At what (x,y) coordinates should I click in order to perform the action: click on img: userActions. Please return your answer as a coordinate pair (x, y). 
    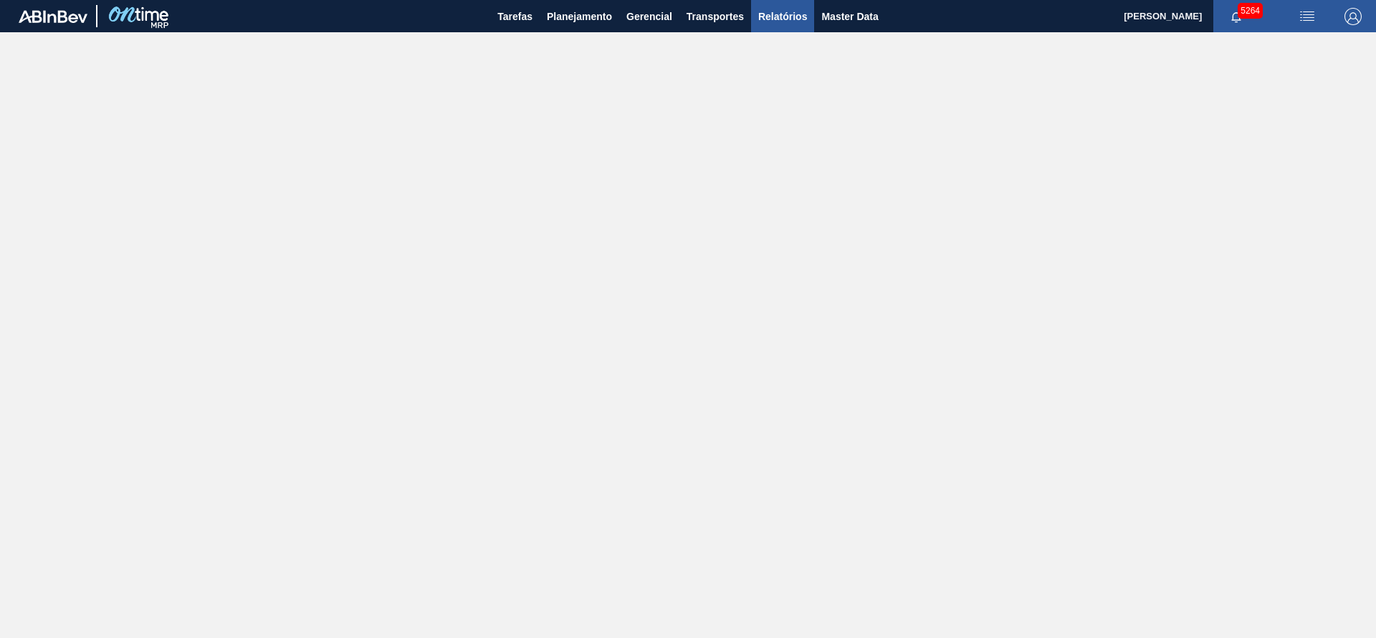
    Looking at the image, I should click on (1307, 16).